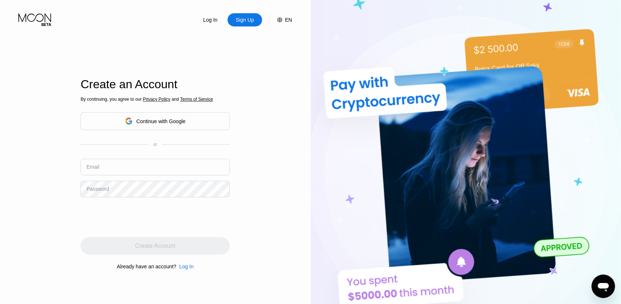 The height and width of the screenshot is (304, 621). What do you see at coordinates (147, 267) in the screenshot?
I see `div: Already have an account?` at bounding box center [147, 267].